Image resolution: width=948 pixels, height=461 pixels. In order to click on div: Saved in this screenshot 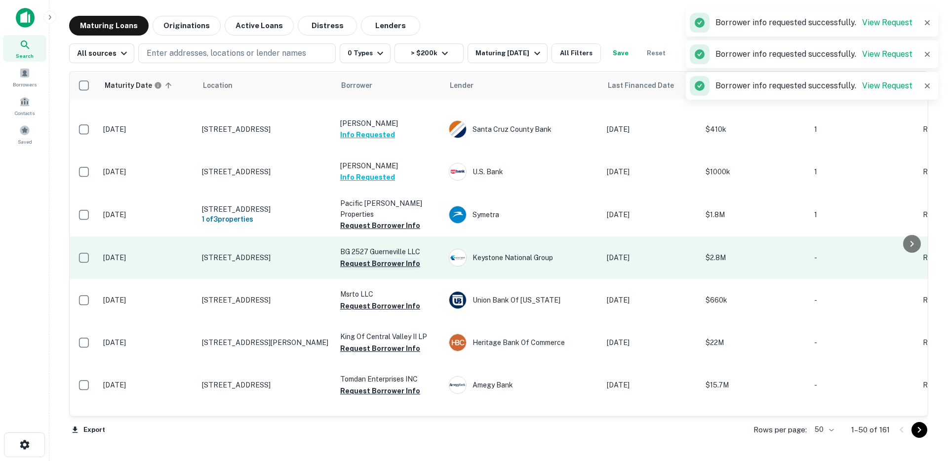, I will do `click(25, 134)`.